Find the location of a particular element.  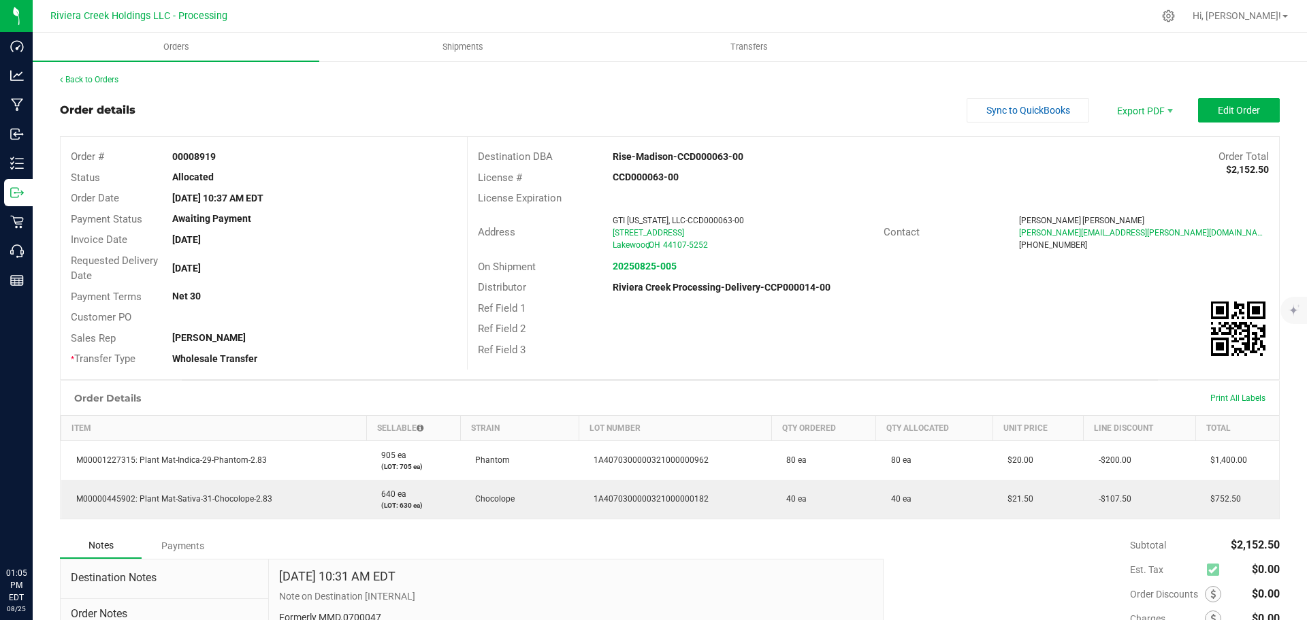

span: Order Date is located at coordinates (95, 198).